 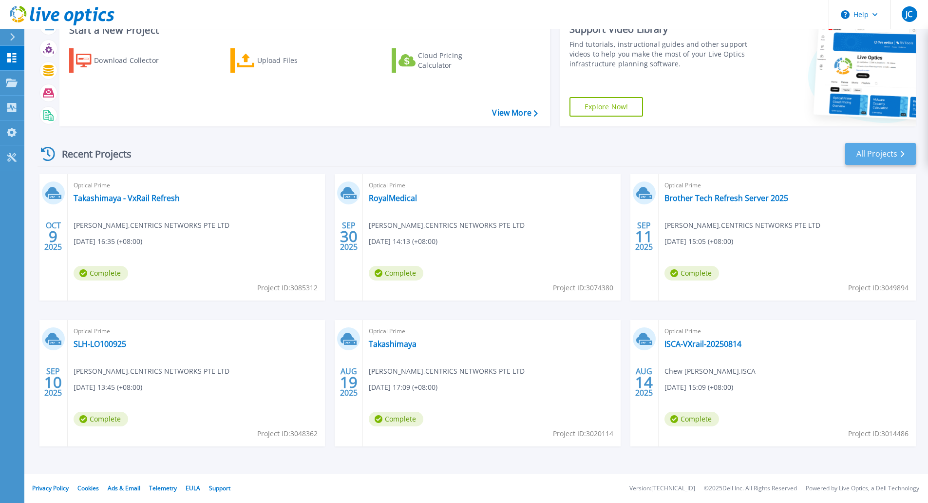 What do you see at coordinates (127, 198) in the screenshot?
I see `a: Takashimaya - VxRail Refresh` at bounding box center [127, 198].